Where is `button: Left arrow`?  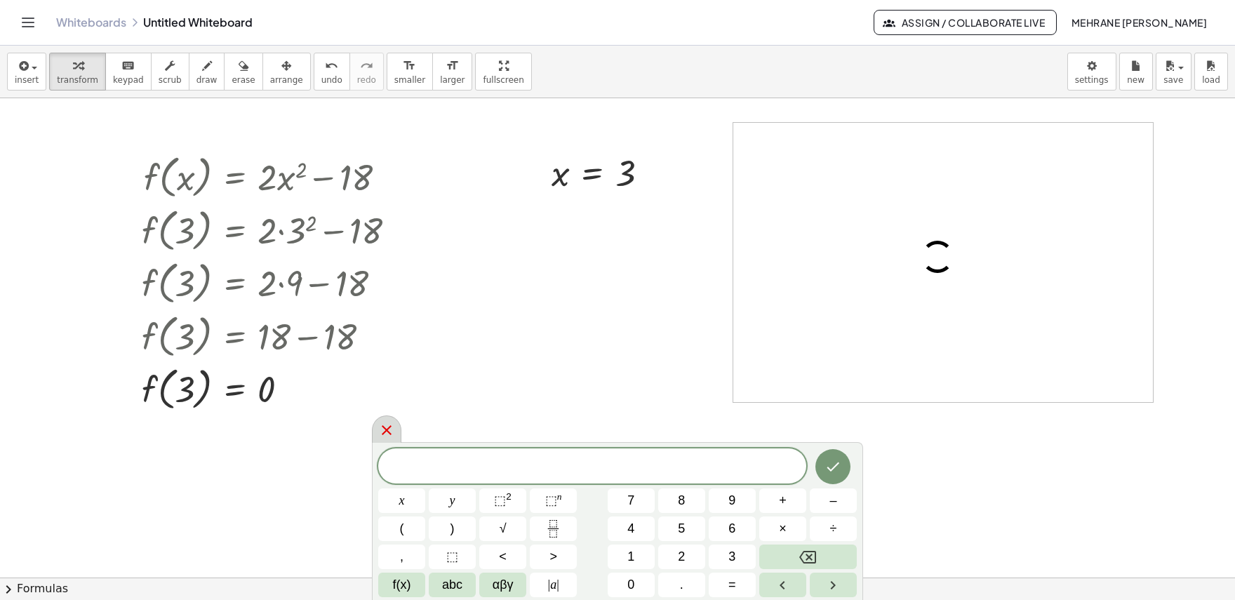
button: Left arrow is located at coordinates (783, 585).